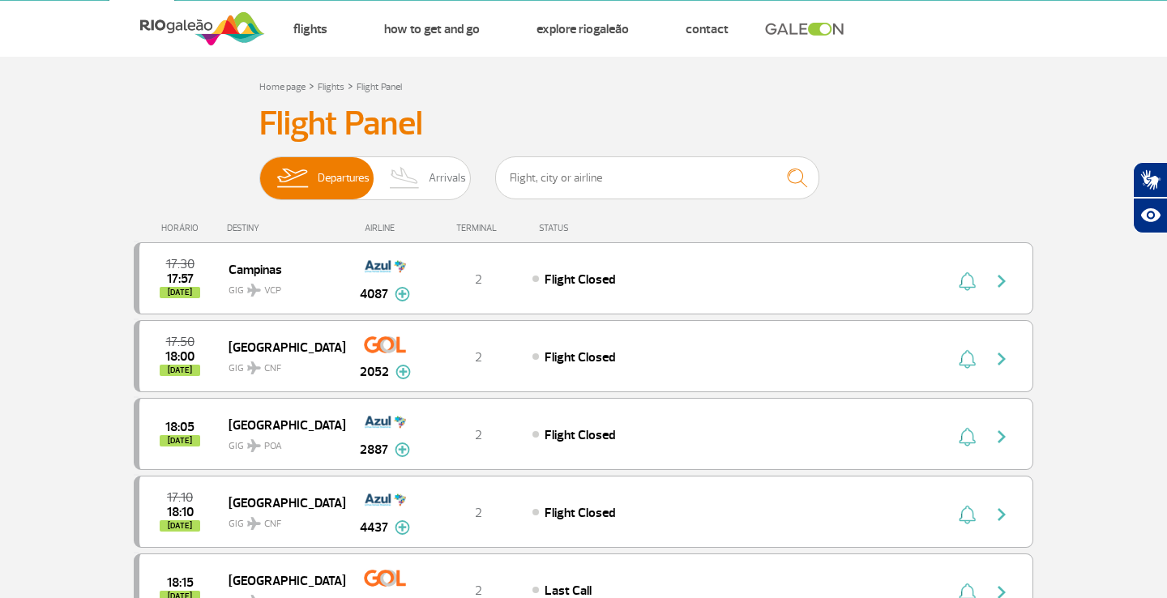 The width and height of the screenshot is (1167, 598). I want to click on span: Departures, so click(343, 178).